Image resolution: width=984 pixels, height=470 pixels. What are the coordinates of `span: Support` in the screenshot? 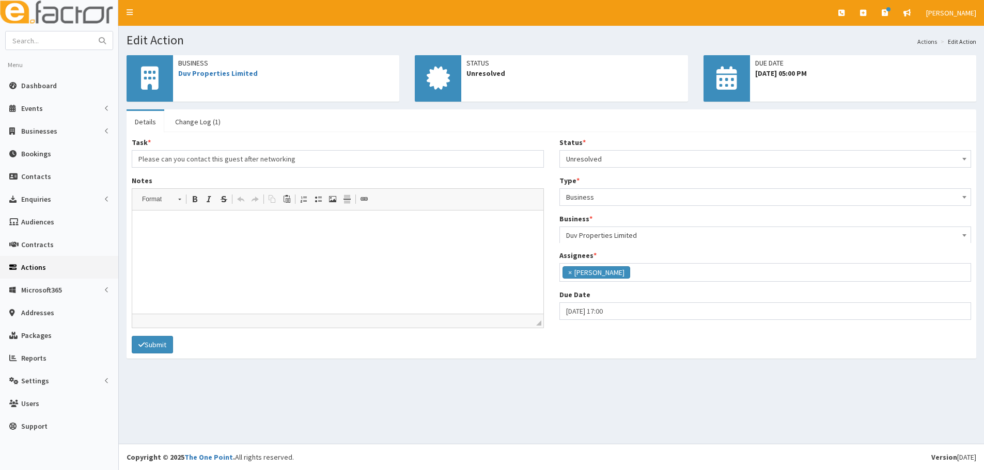 It's located at (34, 426).